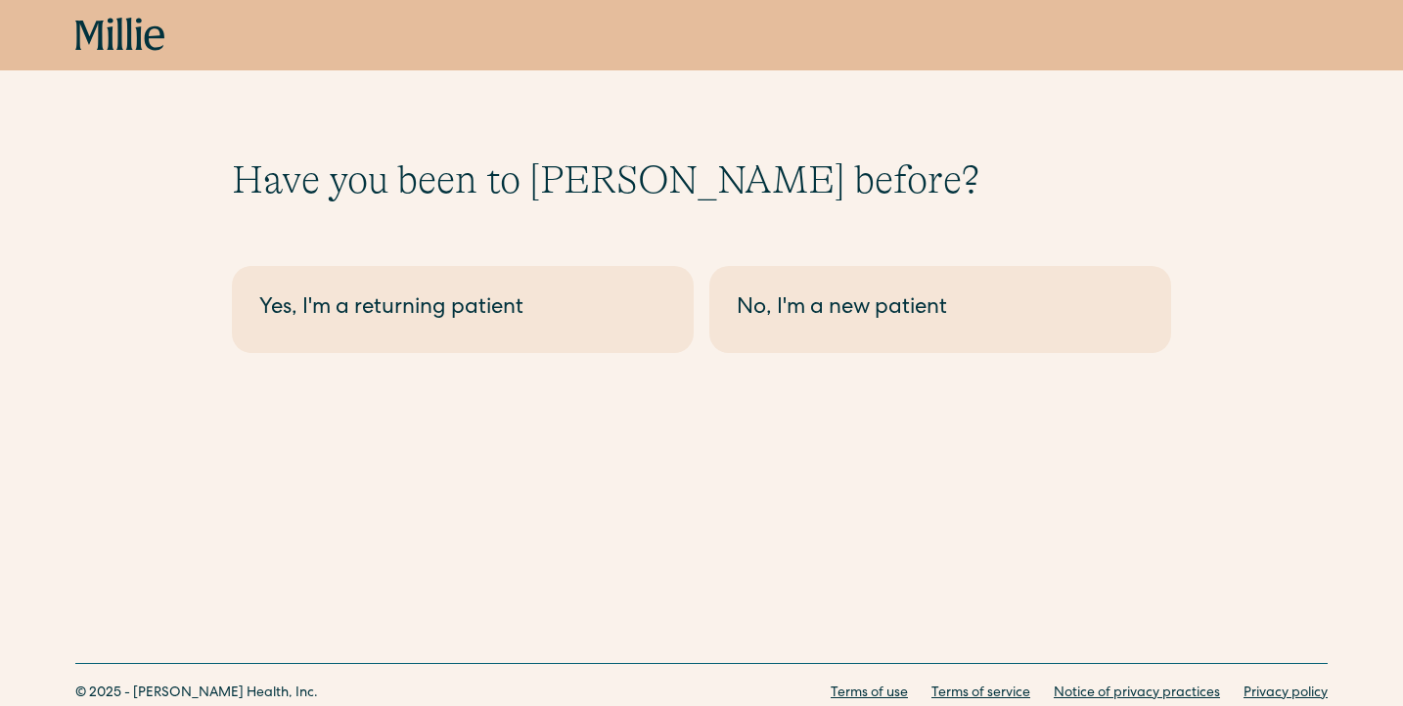  I want to click on a: Terms of service, so click(980, 694).